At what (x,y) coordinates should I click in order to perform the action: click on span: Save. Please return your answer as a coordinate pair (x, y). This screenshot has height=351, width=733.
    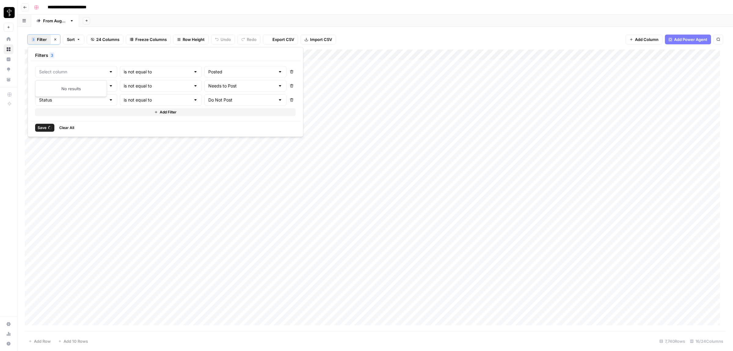
    Looking at the image, I should click on (42, 128).